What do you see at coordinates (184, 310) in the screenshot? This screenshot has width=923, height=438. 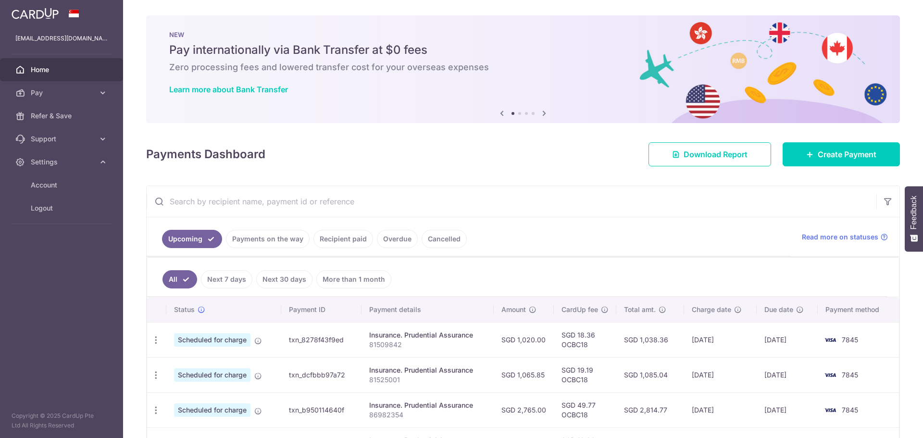 I see `span: Status` at bounding box center [184, 310].